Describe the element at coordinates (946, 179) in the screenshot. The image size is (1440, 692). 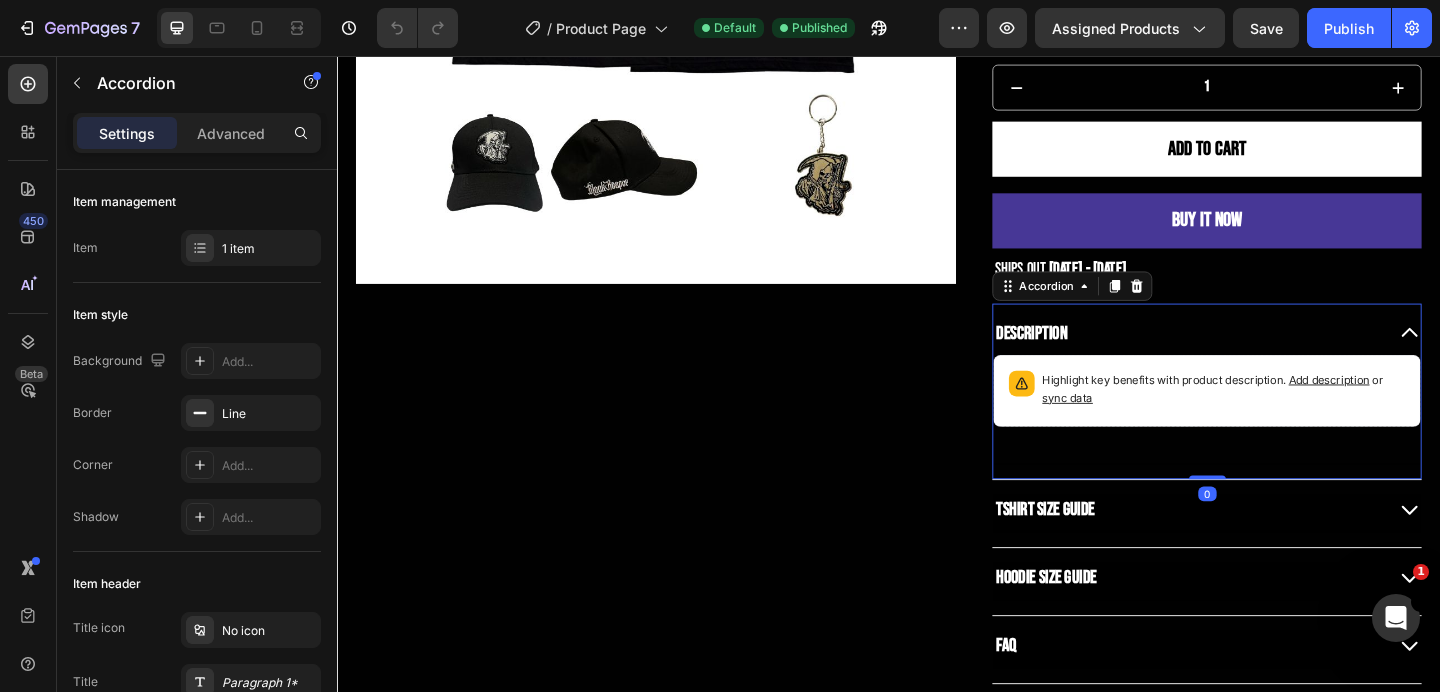
I see `button: Buy it now` at that location.